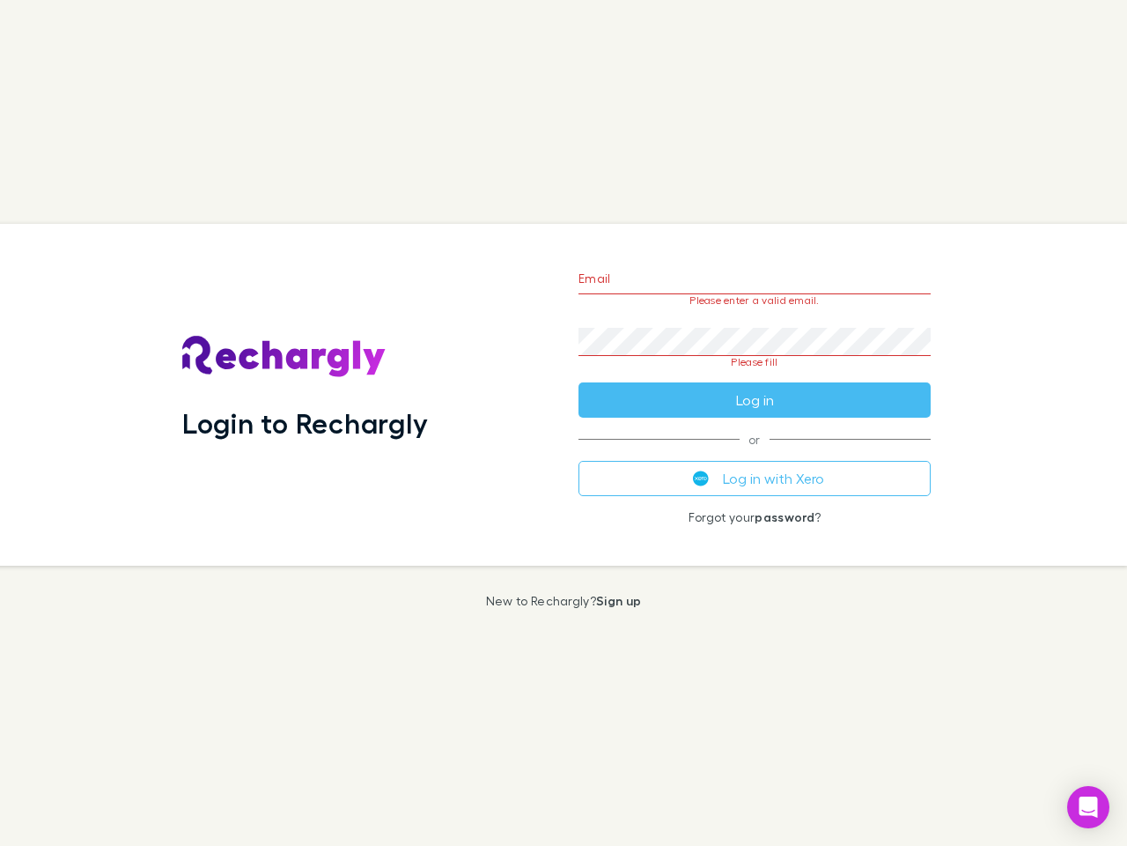  Describe the element at coordinates (1089, 807) in the screenshot. I see `div: Open Intercom Messenger` at that location.